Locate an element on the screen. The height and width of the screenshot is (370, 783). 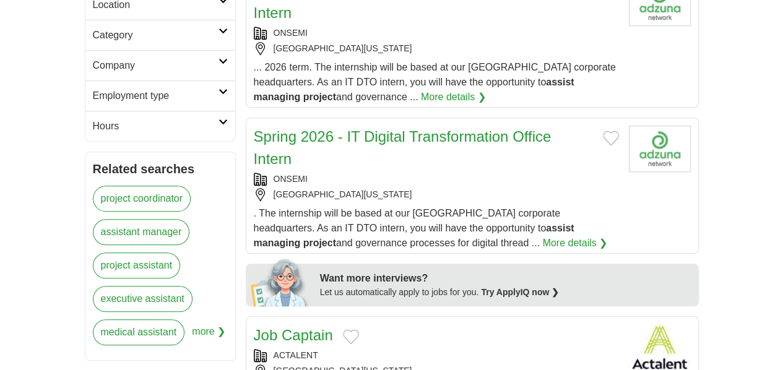
h2: Related searches is located at coordinates (160, 169).